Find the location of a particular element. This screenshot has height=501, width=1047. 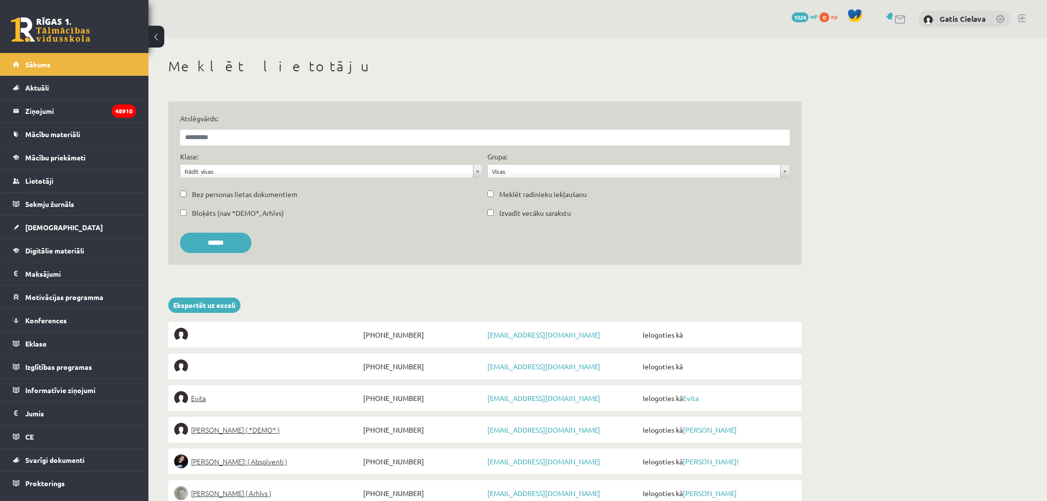

span: Rādīt visas is located at coordinates (327, 171).